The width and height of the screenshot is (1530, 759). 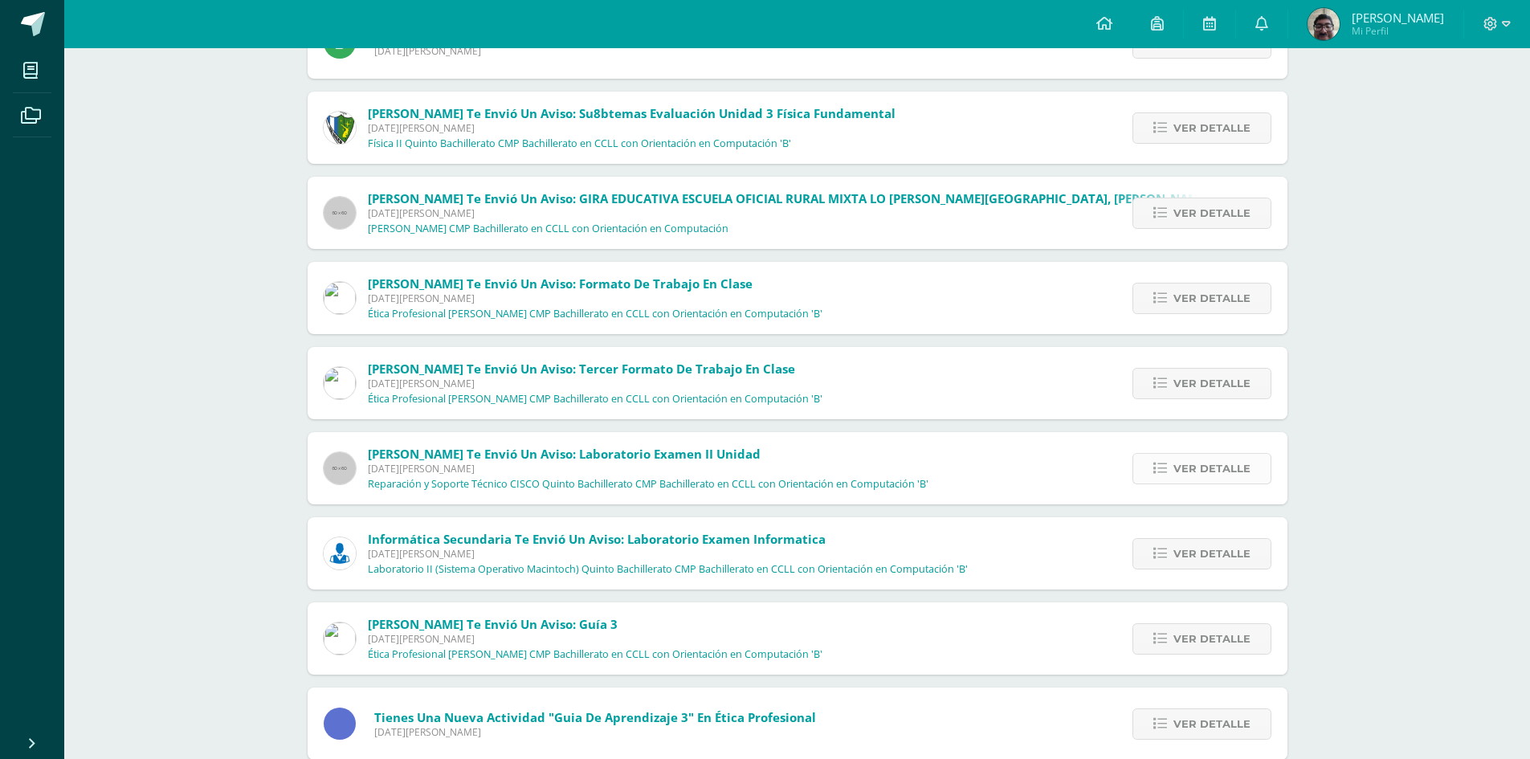 What do you see at coordinates (1323, 24) in the screenshot?
I see `img: dcd5e931a05f714723620b4b97a239ce.png` at bounding box center [1323, 24].